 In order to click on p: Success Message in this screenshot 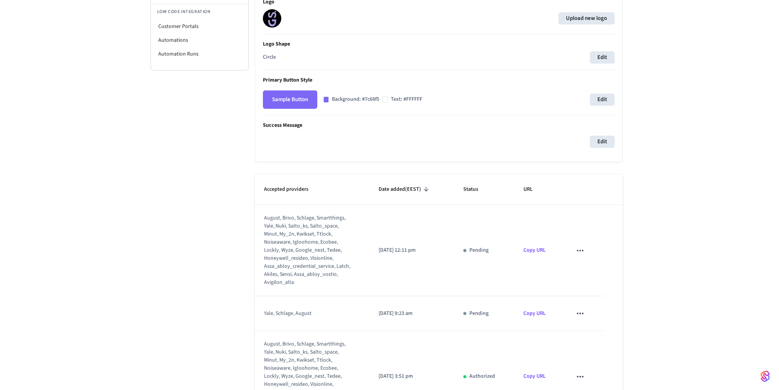, I will do `click(439, 125)`.